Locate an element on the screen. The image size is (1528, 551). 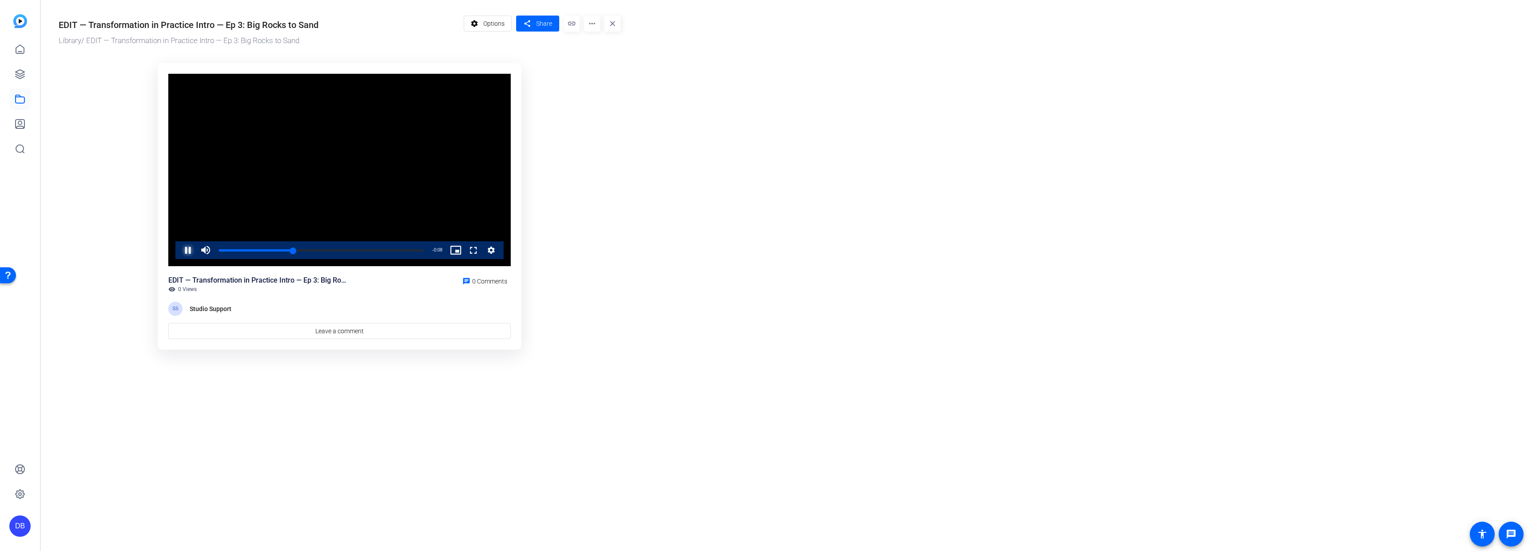
button: Share is located at coordinates (538, 24).